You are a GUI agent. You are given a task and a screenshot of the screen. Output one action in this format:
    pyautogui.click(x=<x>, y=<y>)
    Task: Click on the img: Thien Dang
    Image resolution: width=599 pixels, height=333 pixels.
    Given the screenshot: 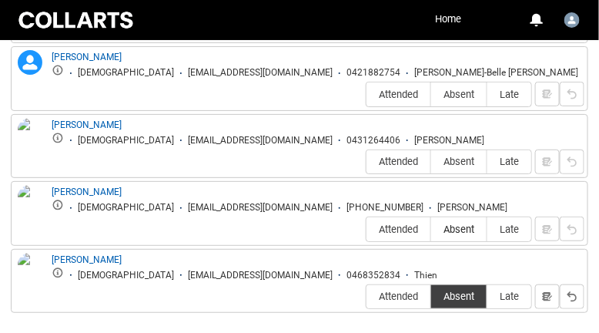 What is the action you would take?
    pyautogui.click(x=30, y=270)
    